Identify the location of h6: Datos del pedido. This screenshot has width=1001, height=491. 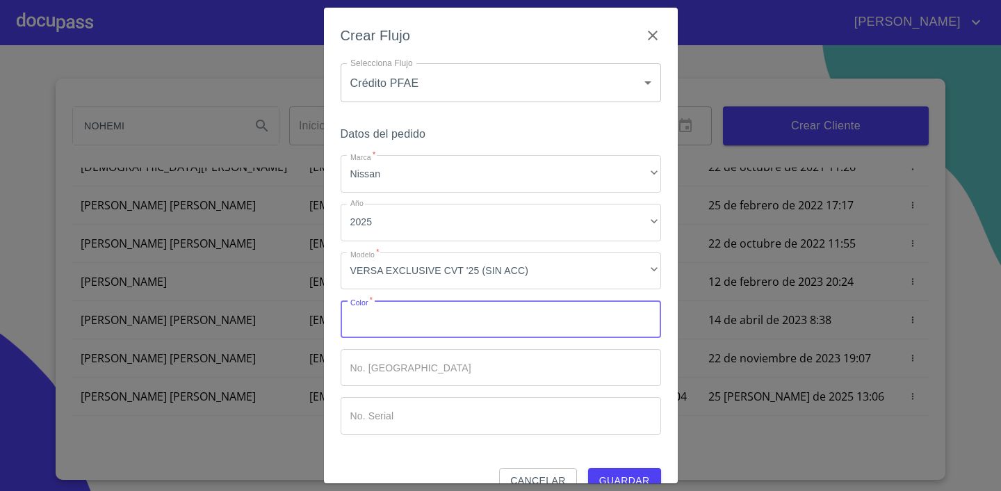
(500, 134).